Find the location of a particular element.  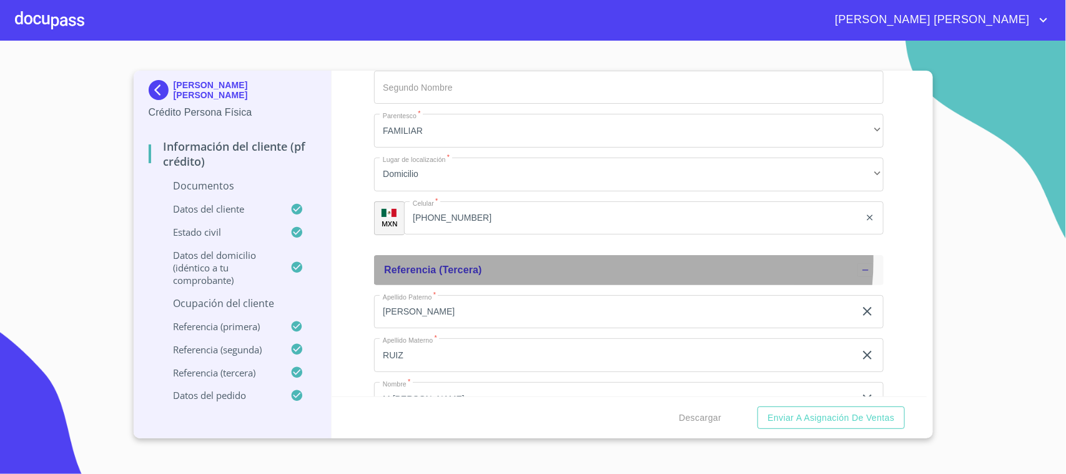

p: Datos del pedido is located at coordinates (220, 395).